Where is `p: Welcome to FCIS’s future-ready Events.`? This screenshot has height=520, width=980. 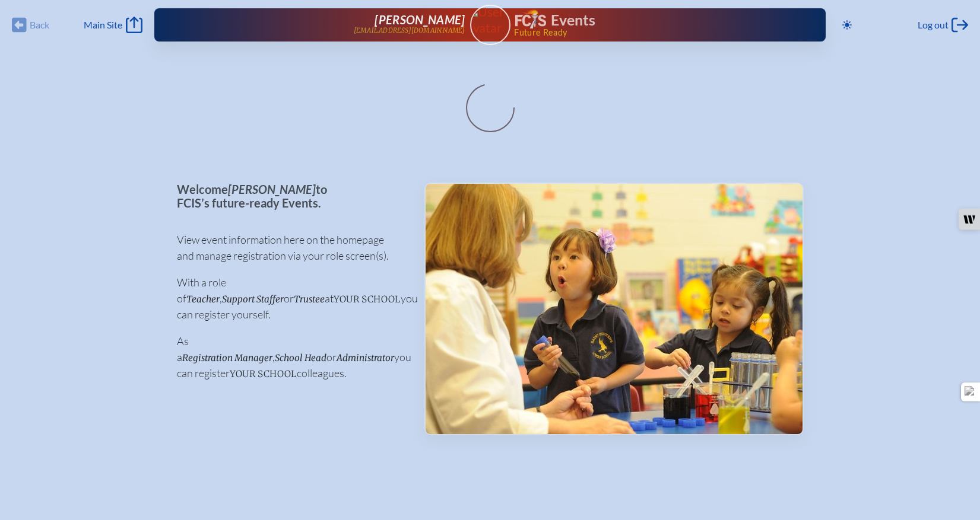 p: Welcome to FCIS’s future-ready Events. is located at coordinates (291, 196).